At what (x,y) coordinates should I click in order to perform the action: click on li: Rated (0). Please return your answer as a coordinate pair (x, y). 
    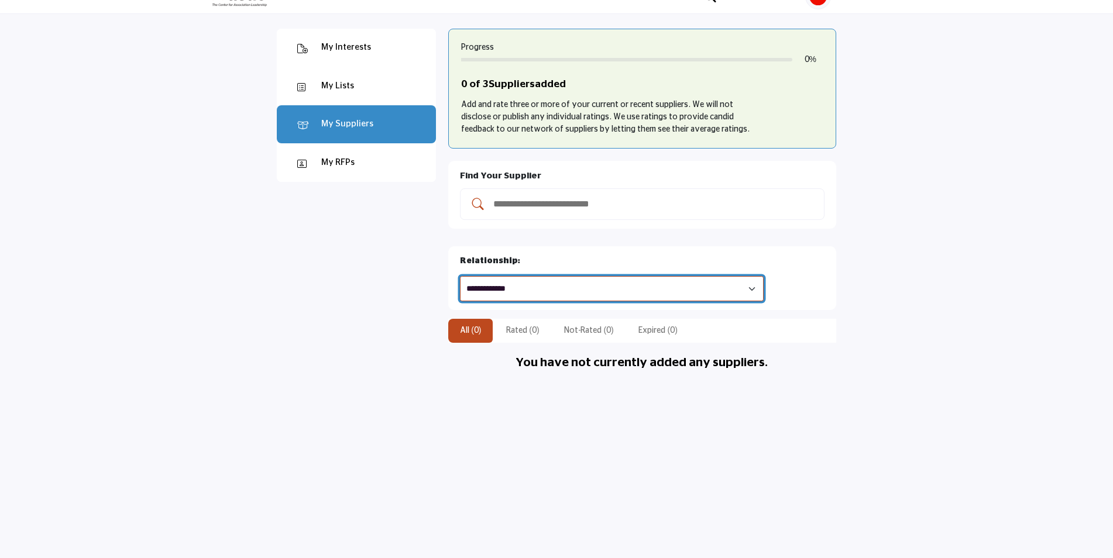
    Looking at the image, I should click on (523, 331).